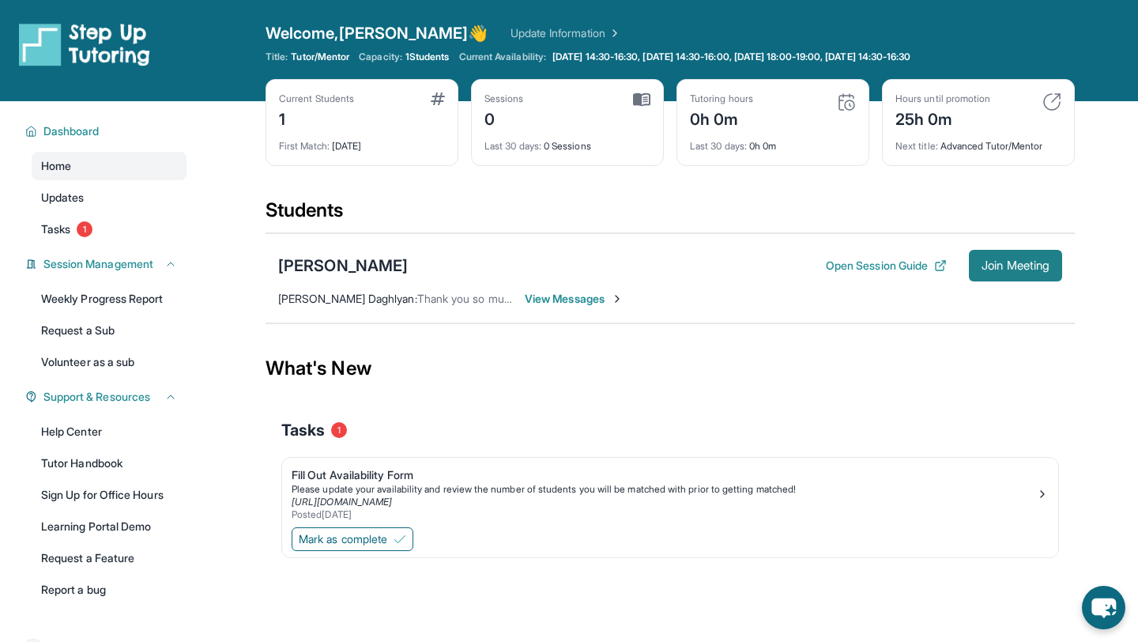 The height and width of the screenshot is (642, 1138). I want to click on span: Title:, so click(277, 57).